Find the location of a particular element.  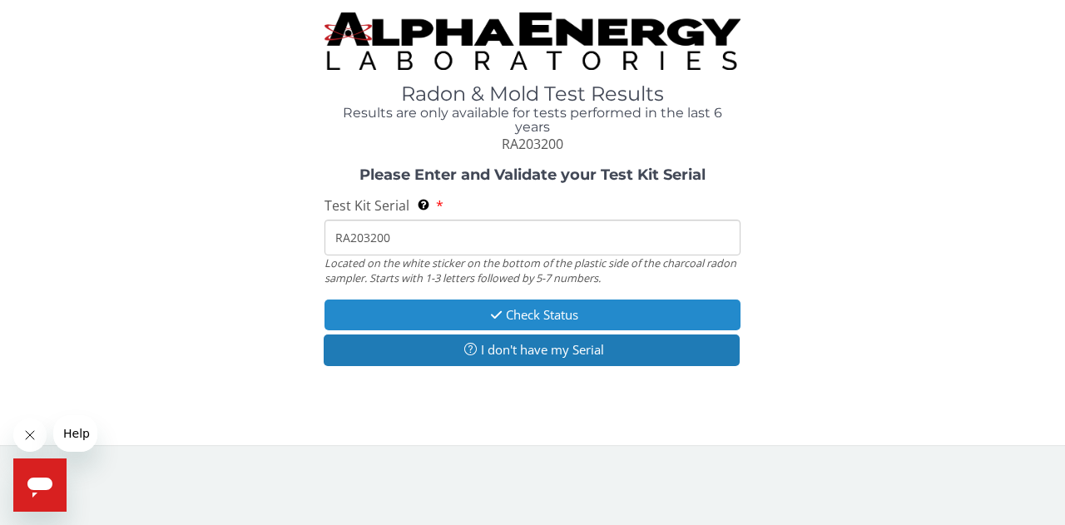

span: RA203200 is located at coordinates (532, 144).